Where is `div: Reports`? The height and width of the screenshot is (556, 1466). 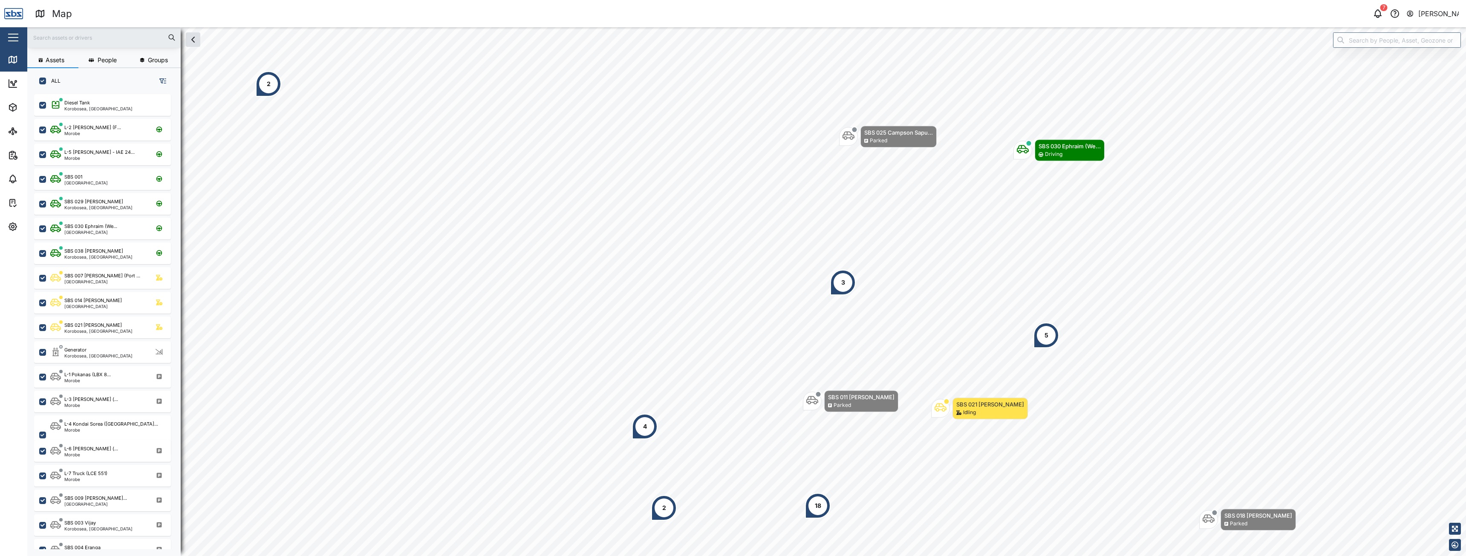 div: Reports is located at coordinates (37, 155).